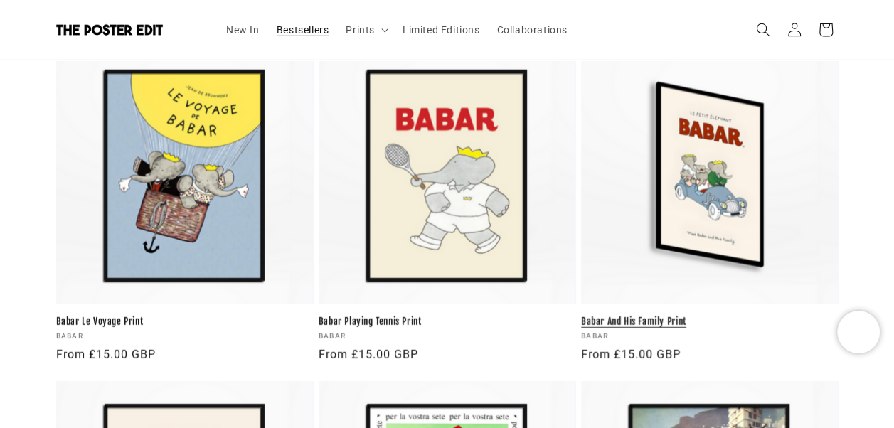  Describe the element at coordinates (709, 321) in the screenshot. I see `a: Babar And His Family Print` at that location.